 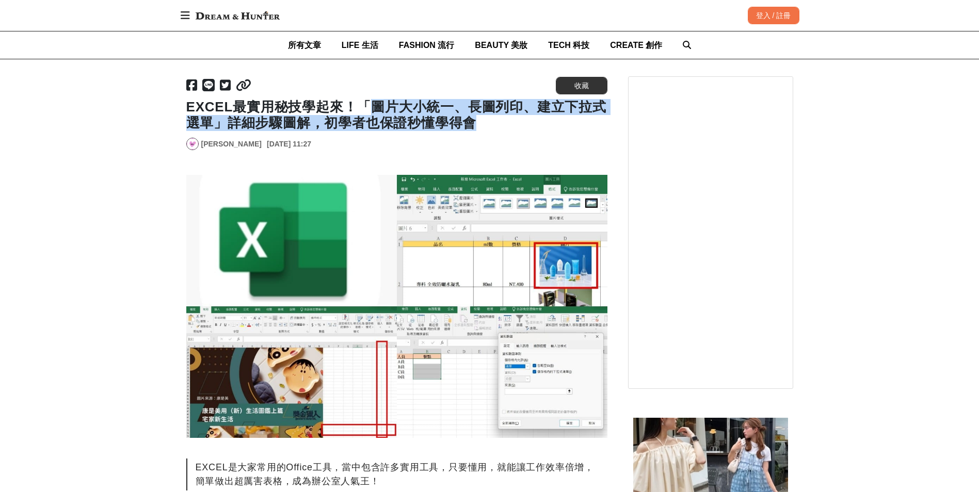 What do you see at coordinates (581, 86) in the screenshot?
I see `button: 收藏` at bounding box center [581, 86].